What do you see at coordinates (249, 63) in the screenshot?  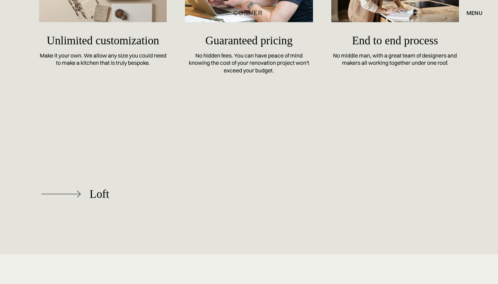 I see `div: No hidden fees. You can have peace of mind knowing the cost of your renovation project won't exce...` at bounding box center [249, 63].